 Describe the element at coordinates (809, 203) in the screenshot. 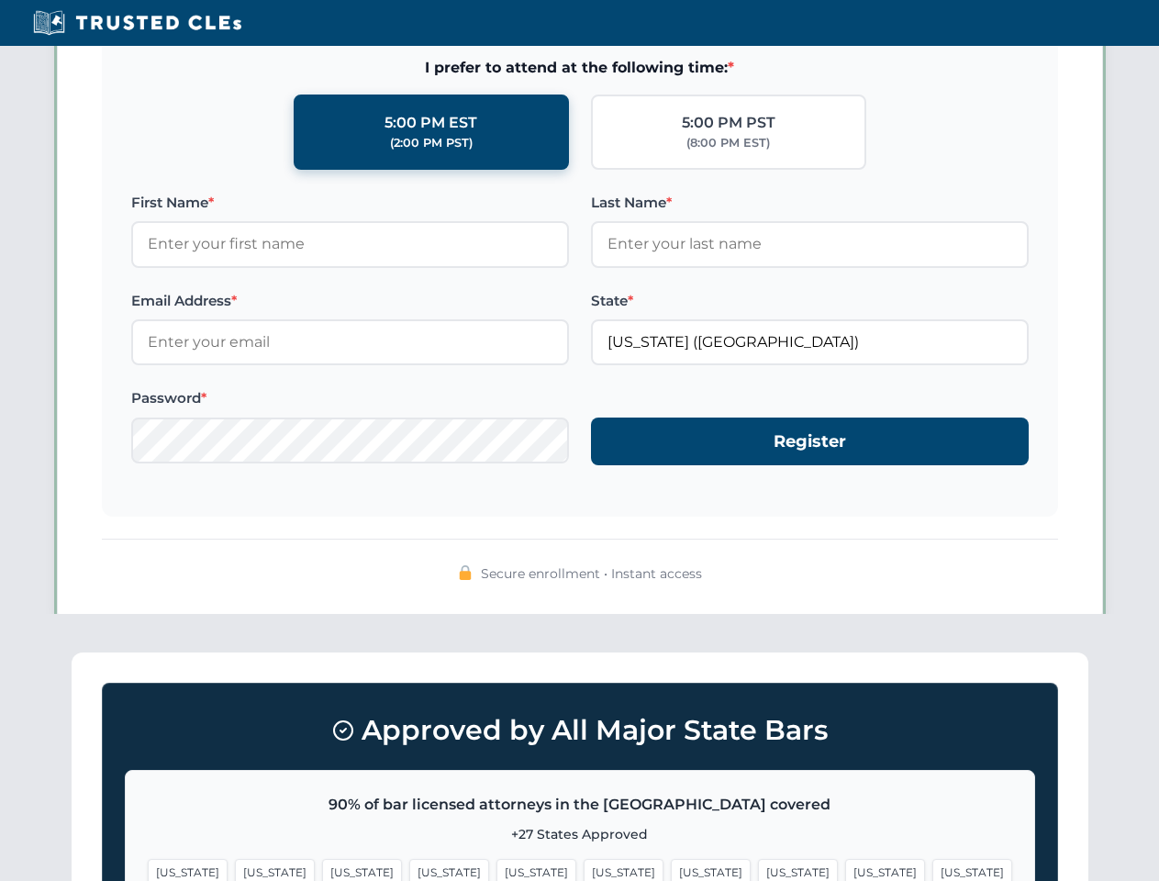

I see `label: Last Name` at that location.